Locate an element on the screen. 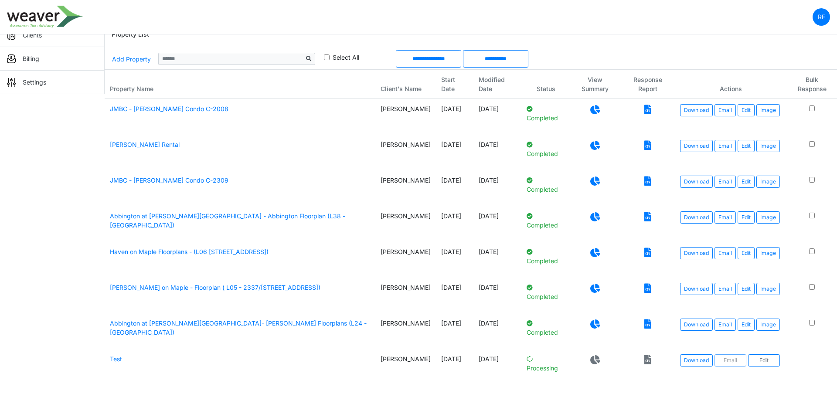  p: Clients is located at coordinates (32, 35).